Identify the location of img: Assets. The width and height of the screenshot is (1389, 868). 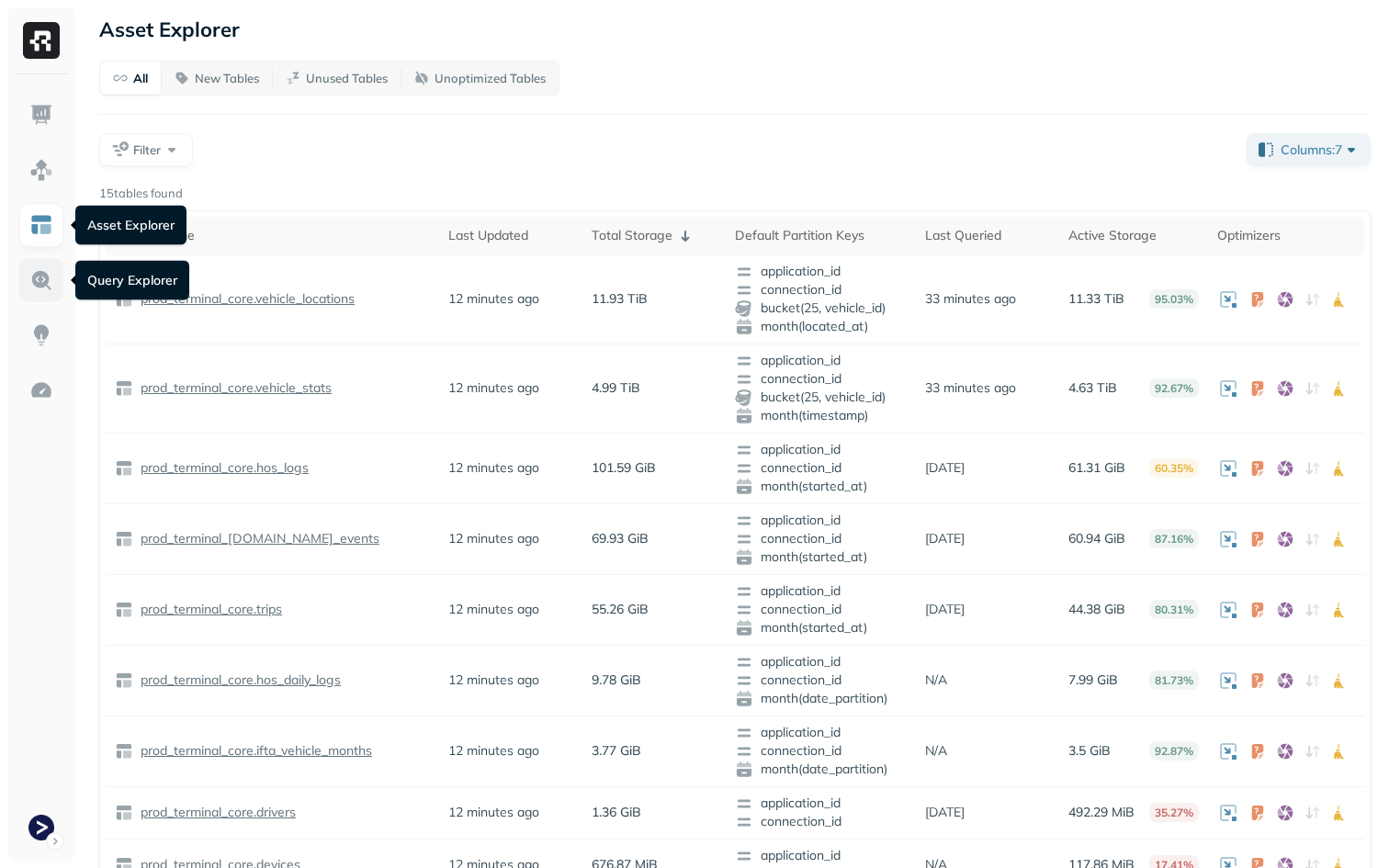
(41, 170).